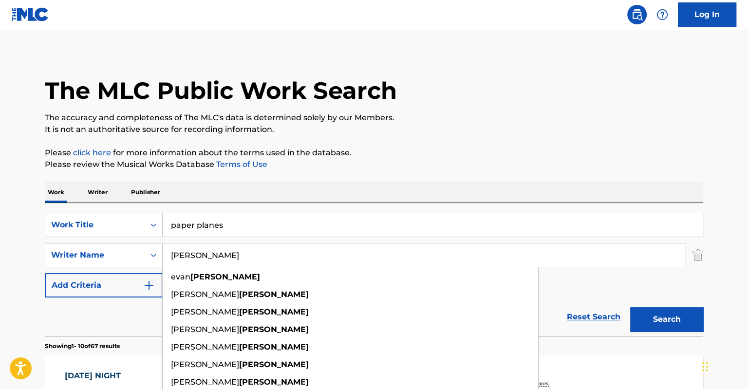 The width and height of the screenshot is (748, 389). What do you see at coordinates (56, 192) in the screenshot?
I see `p: Work` at bounding box center [56, 192].